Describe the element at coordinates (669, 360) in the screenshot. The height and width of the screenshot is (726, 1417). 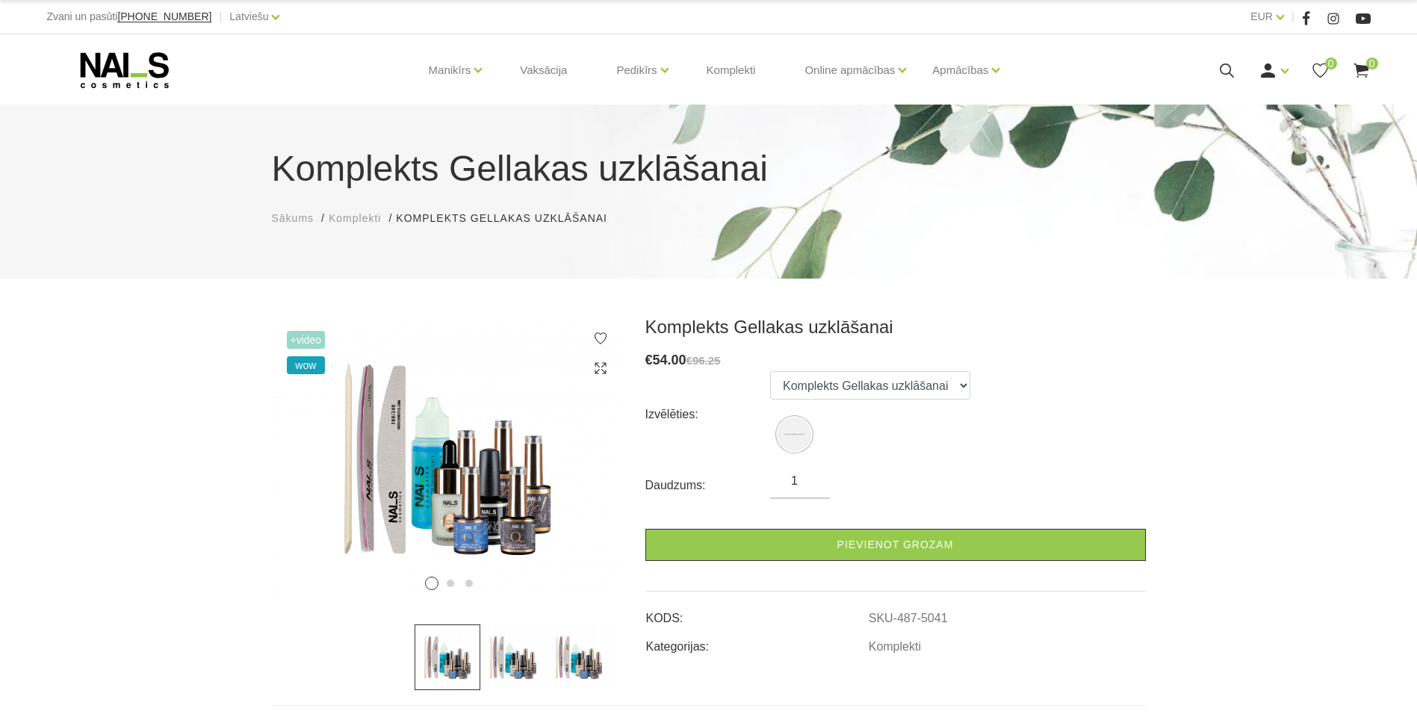
I see `span: 54.00` at that location.